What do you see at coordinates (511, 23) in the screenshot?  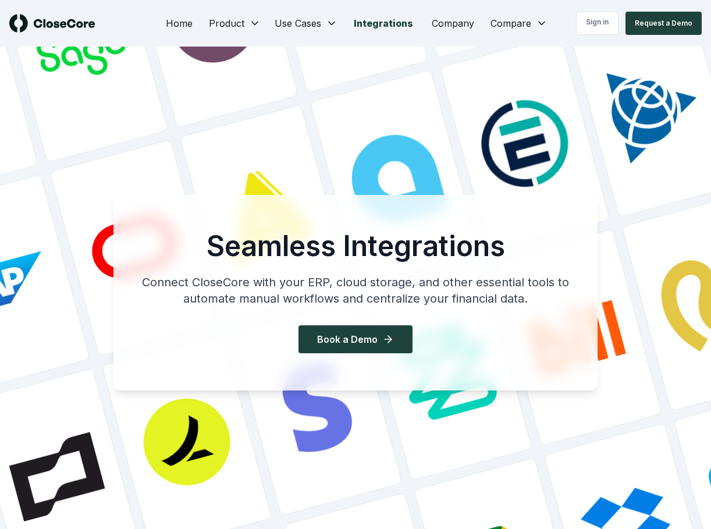 I see `span: Compare` at bounding box center [511, 23].